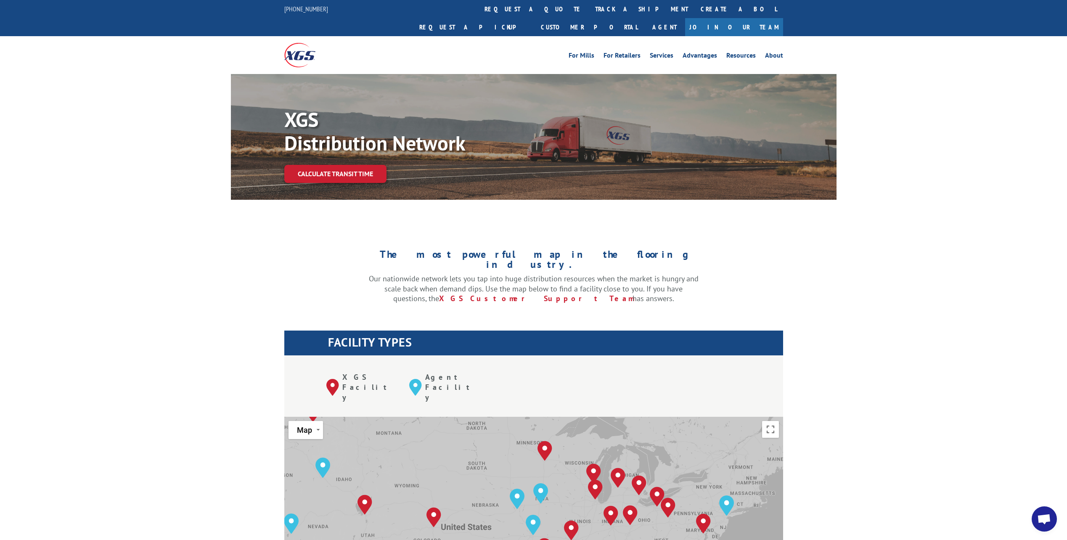 This screenshot has height=540, width=1067. What do you see at coordinates (335, 174) in the screenshot?
I see `a: Calculate transit time` at bounding box center [335, 174].